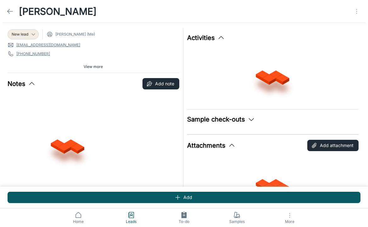  What do you see at coordinates (206, 38) in the screenshot?
I see `button: Activities` at bounding box center [206, 38].